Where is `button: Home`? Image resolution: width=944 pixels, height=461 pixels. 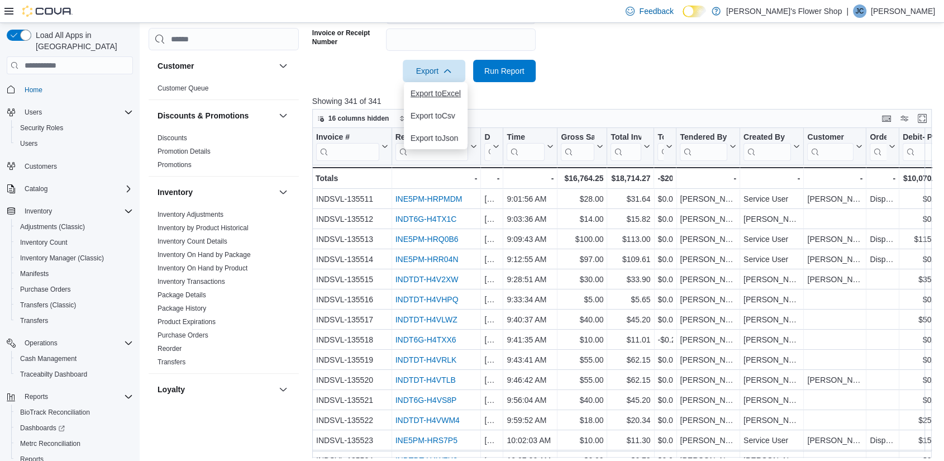 button: Home is located at coordinates (70, 89).